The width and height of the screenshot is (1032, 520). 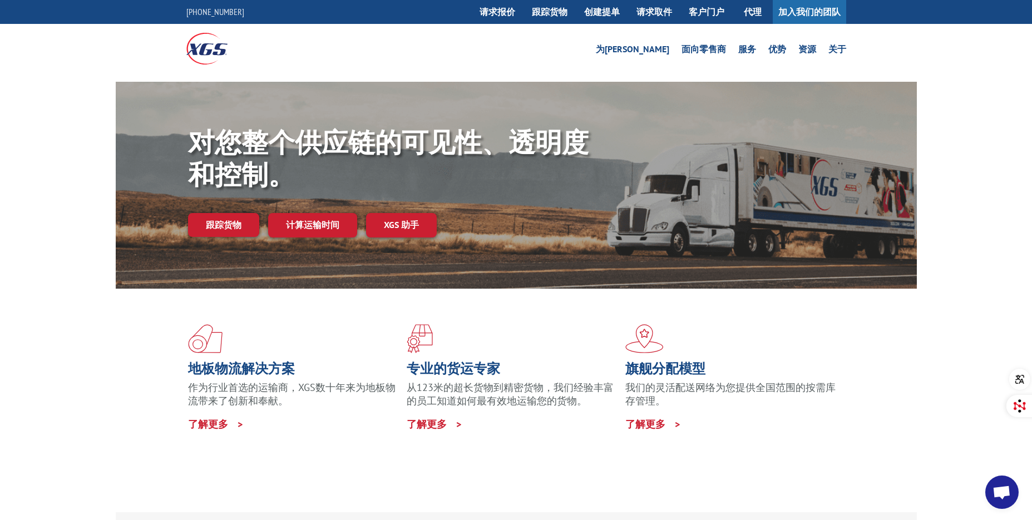 I want to click on img: xgs-图标-总供应链情报-红色, so click(x=205, y=339).